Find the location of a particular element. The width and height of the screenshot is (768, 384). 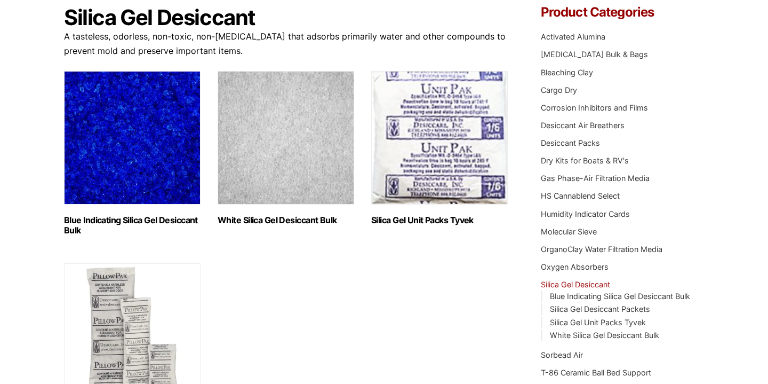

a: Corrosion Inhibitors and Films is located at coordinates (594, 107).